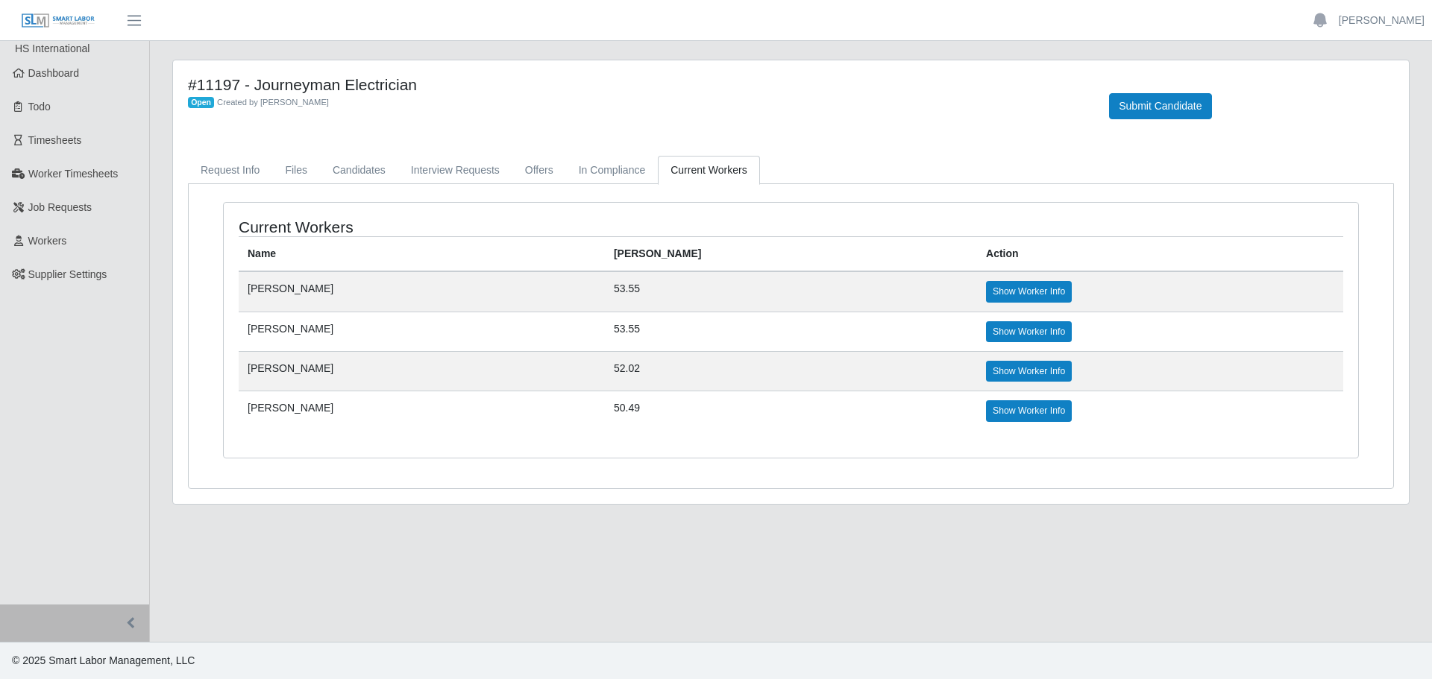  What do you see at coordinates (103, 661) in the screenshot?
I see `span: © 2025 Smart Labor Management, LLC` at bounding box center [103, 661].